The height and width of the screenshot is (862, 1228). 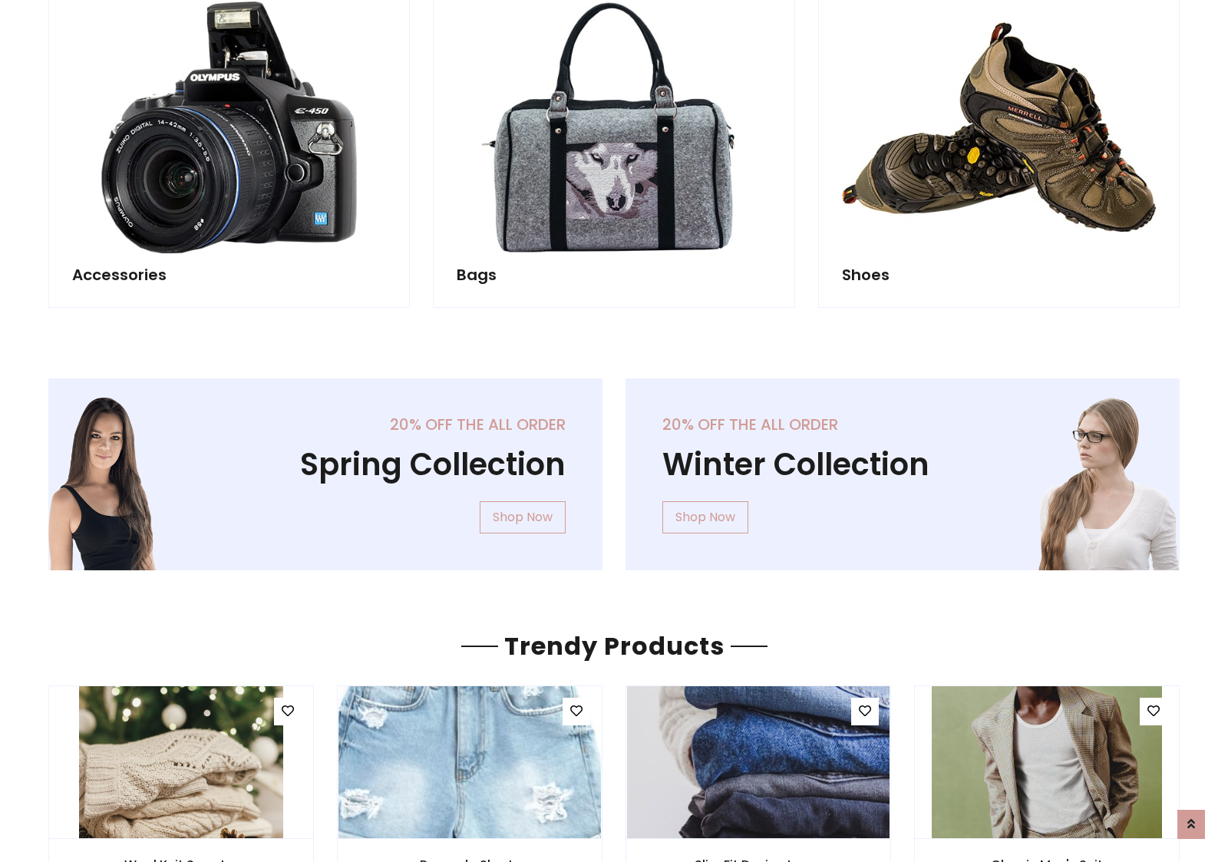 I want to click on h5: Bags, so click(x=613, y=275).